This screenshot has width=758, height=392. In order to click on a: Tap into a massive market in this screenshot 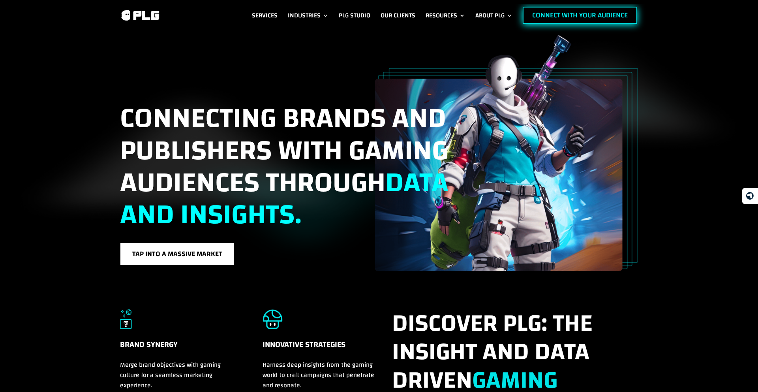, I will do `click(177, 254)`.